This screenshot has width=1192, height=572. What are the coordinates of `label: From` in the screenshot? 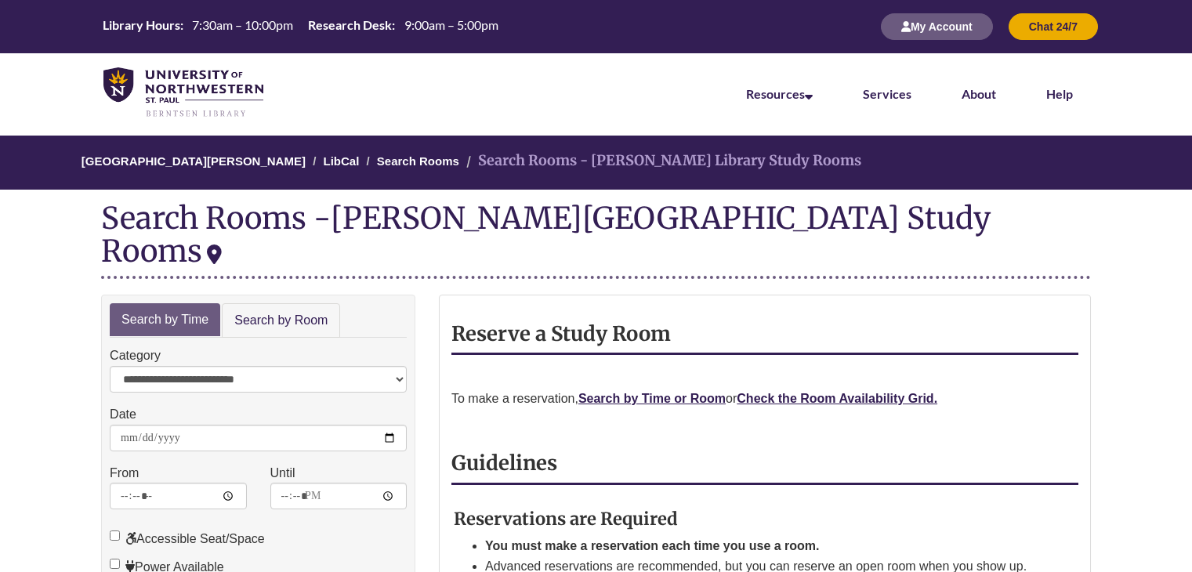 It's located at (124, 473).